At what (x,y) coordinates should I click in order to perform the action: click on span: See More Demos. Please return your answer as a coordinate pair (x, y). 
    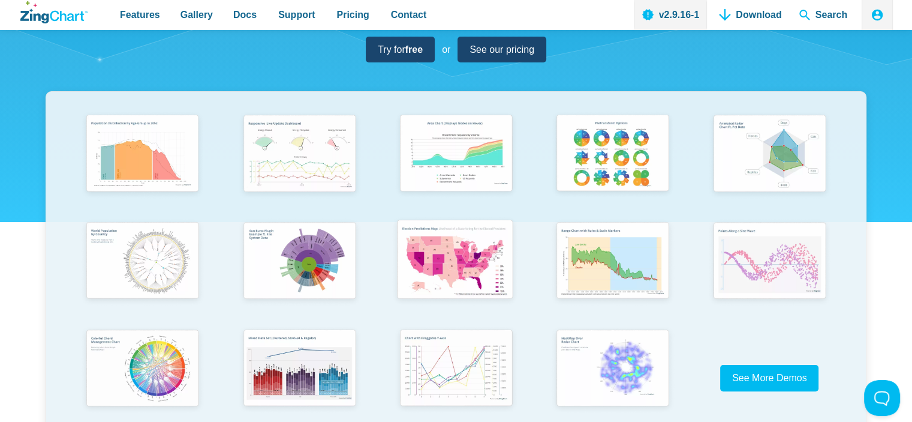
    Looking at the image, I should click on (770, 377).